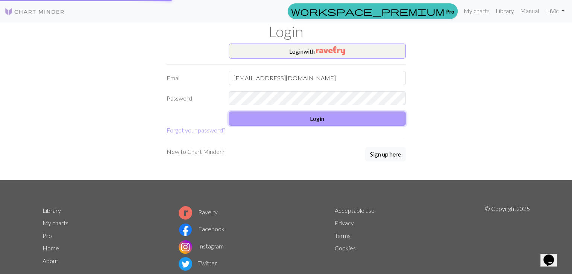 The height and width of the screenshot is (274, 572). Describe the element at coordinates (385, 155) in the screenshot. I see `button: Sign up here` at that location.